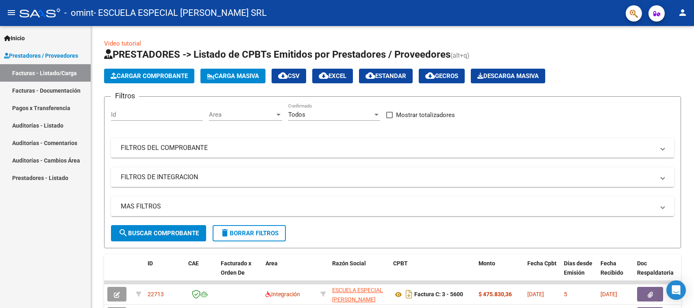  I want to click on h3: Filtros, so click(125, 96).